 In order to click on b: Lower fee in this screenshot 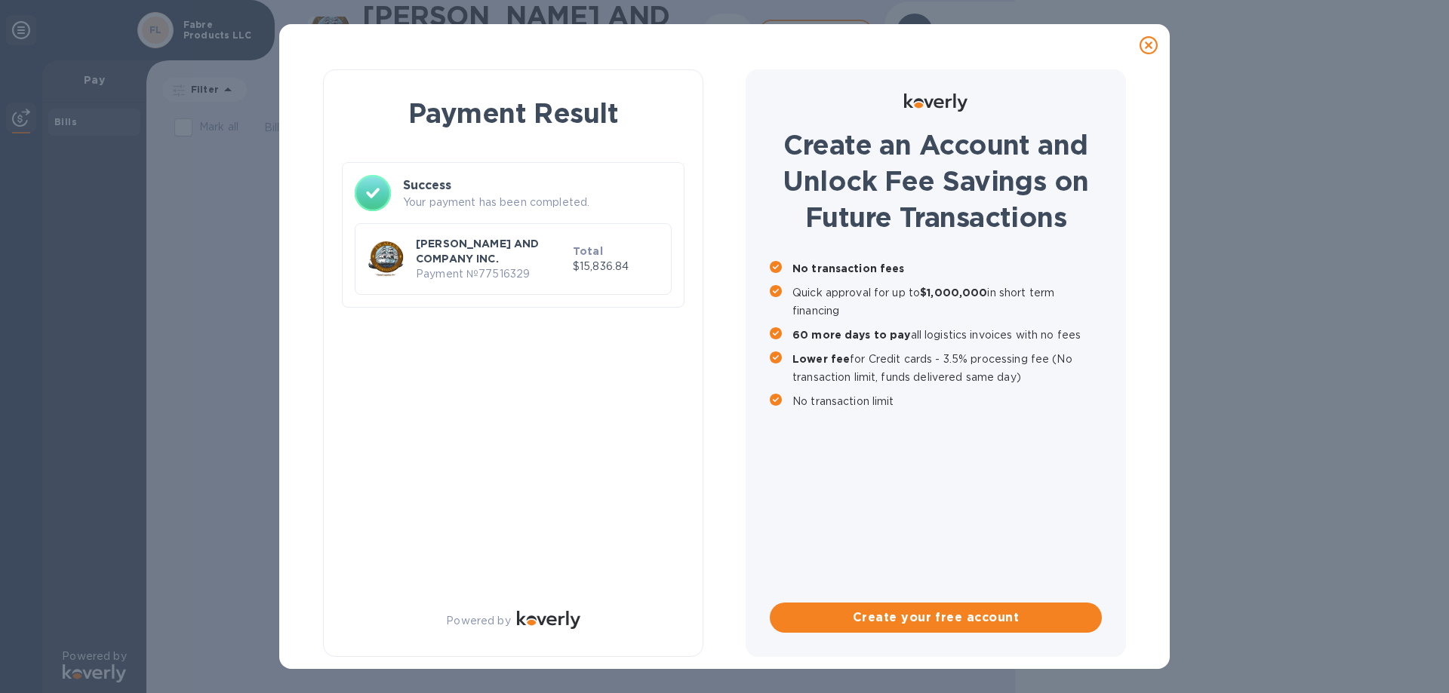, I will do `click(821, 359)`.